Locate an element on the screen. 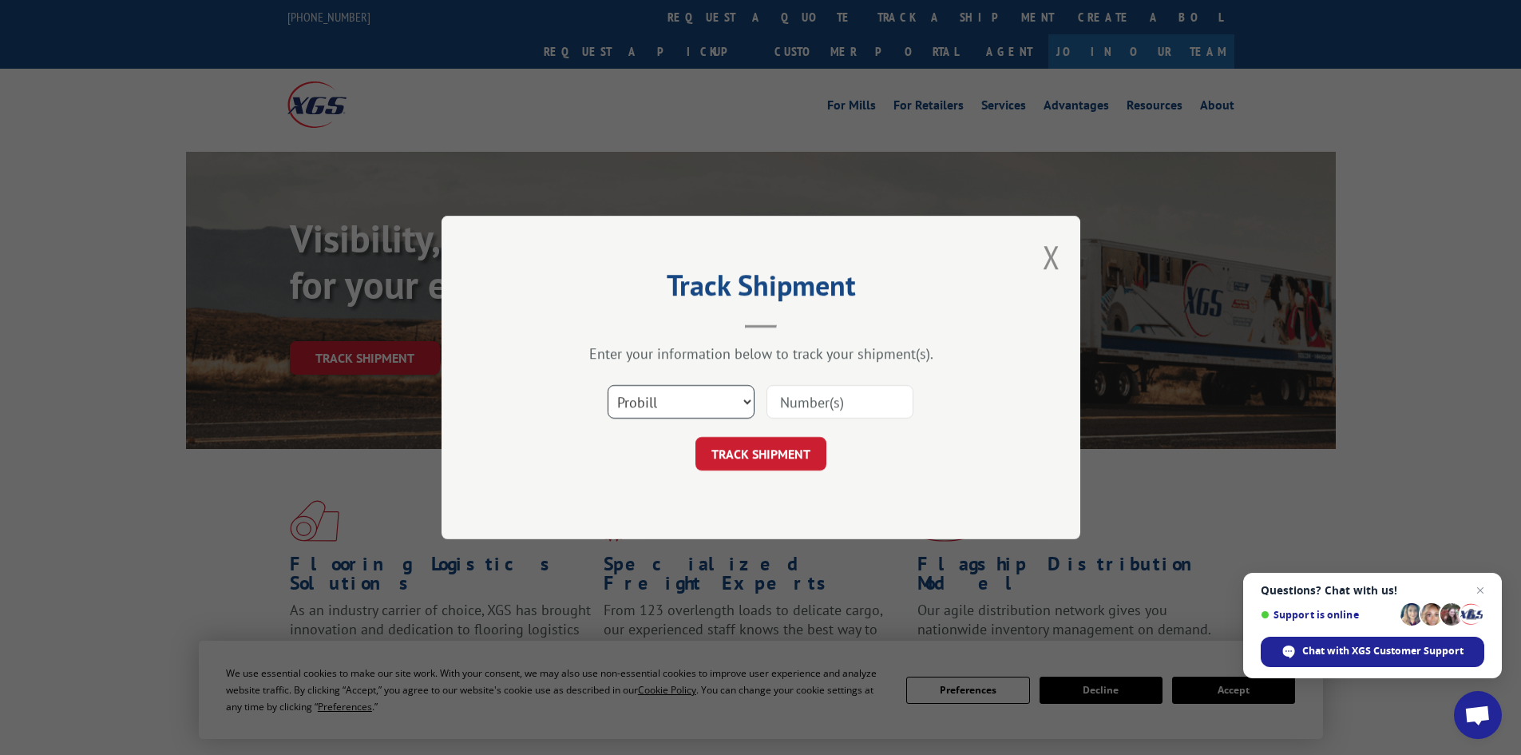 This screenshot has width=1521, height=755. span: Support is online is located at coordinates (1328, 614).